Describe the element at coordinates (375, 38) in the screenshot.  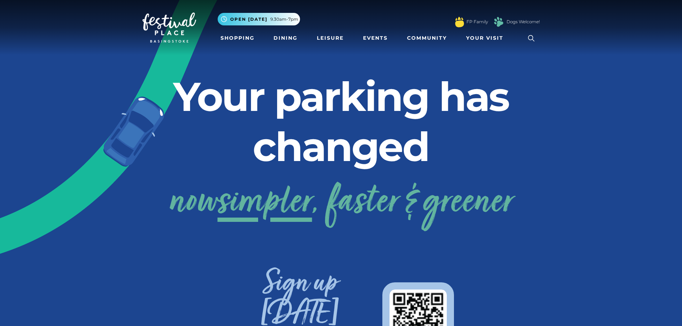
I see `a: Events` at that location.